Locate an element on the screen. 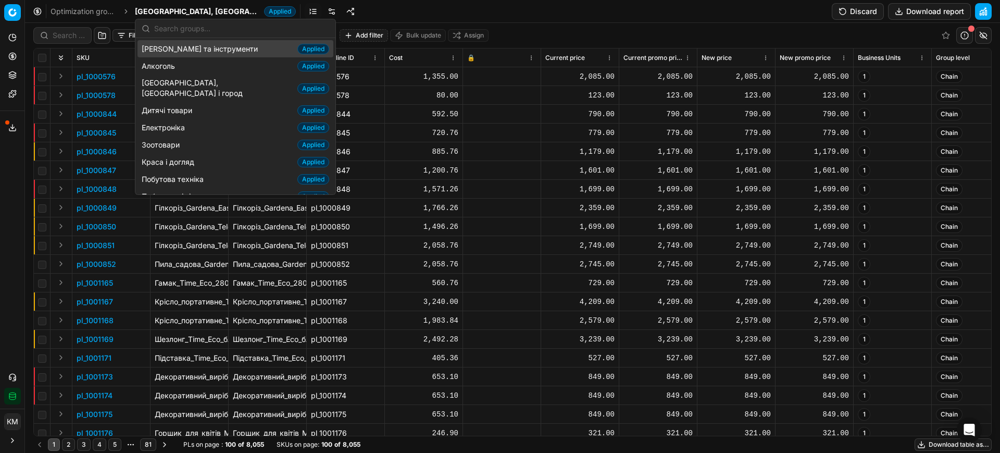 This screenshot has width=1000, height=453. button: Assign is located at coordinates (468, 35).